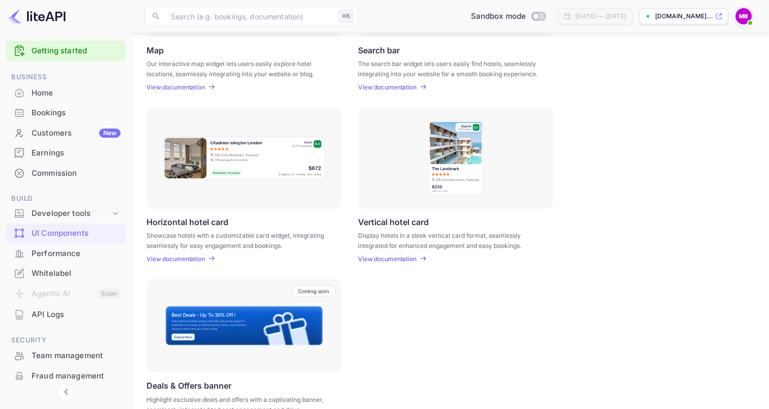  Describe the element at coordinates (66, 173) in the screenshot. I see `a: Commission` at that location.